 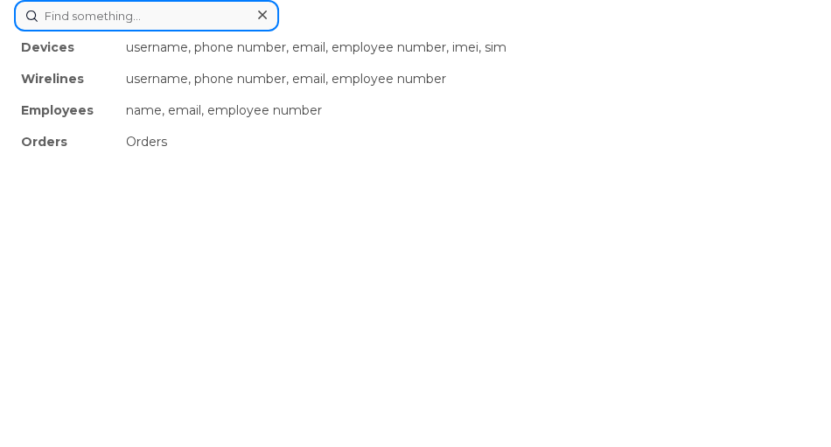 I want to click on div: Employees, so click(x=66, y=110).